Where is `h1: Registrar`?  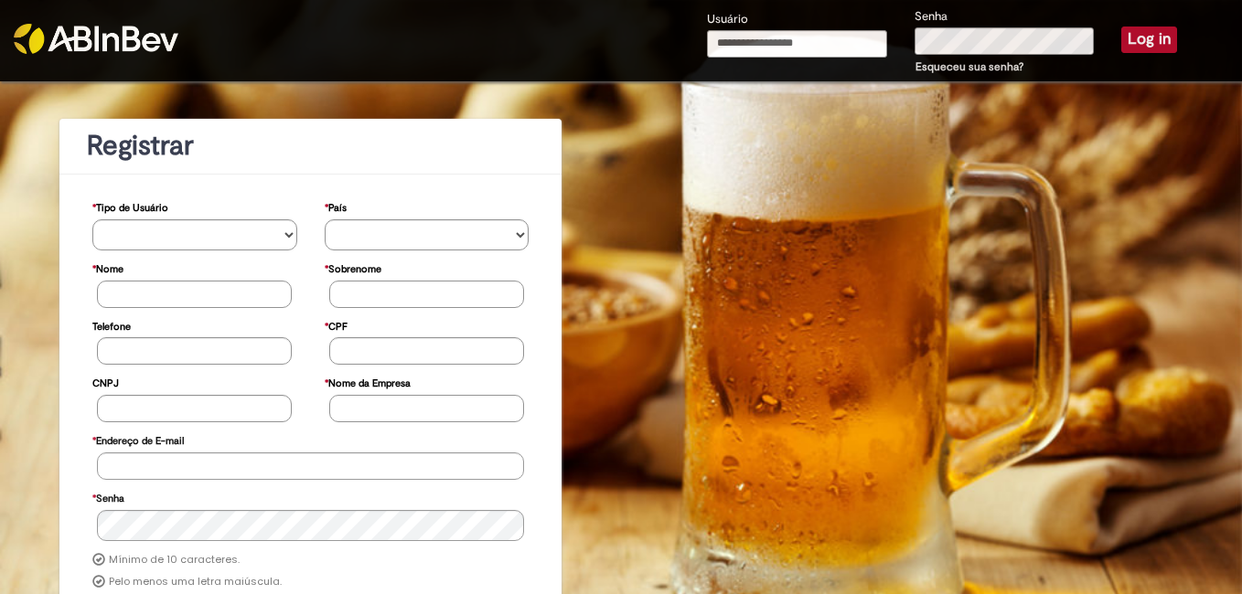 h1: Registrar is located at coordinates (310, 145).